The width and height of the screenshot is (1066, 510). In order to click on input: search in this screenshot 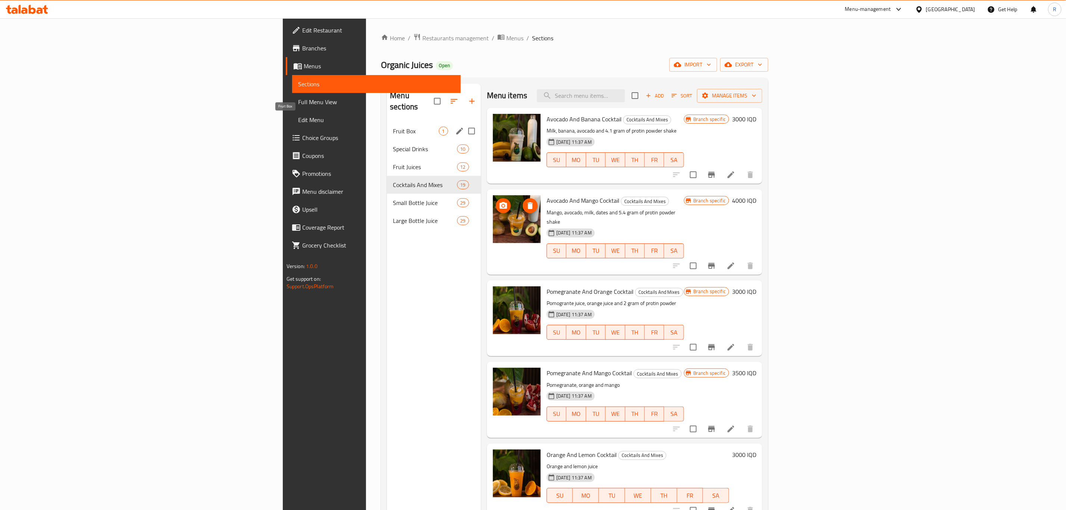, I will do `click(581, 96)`.